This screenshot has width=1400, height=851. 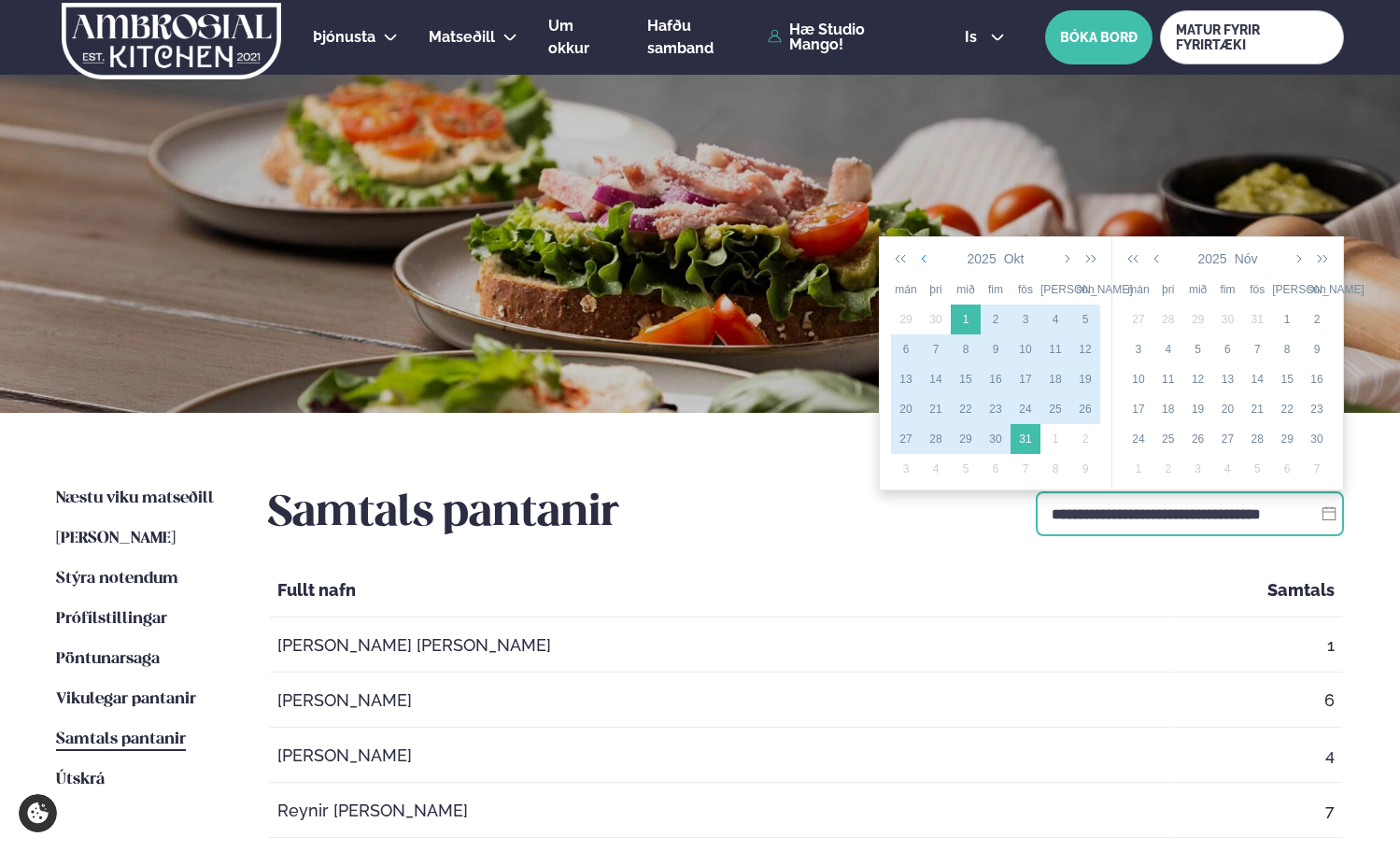 What do you see at coordinates (117, 580) in the screenshot?
I see `a: Stýra notendum` at bounding box center [117, 580].